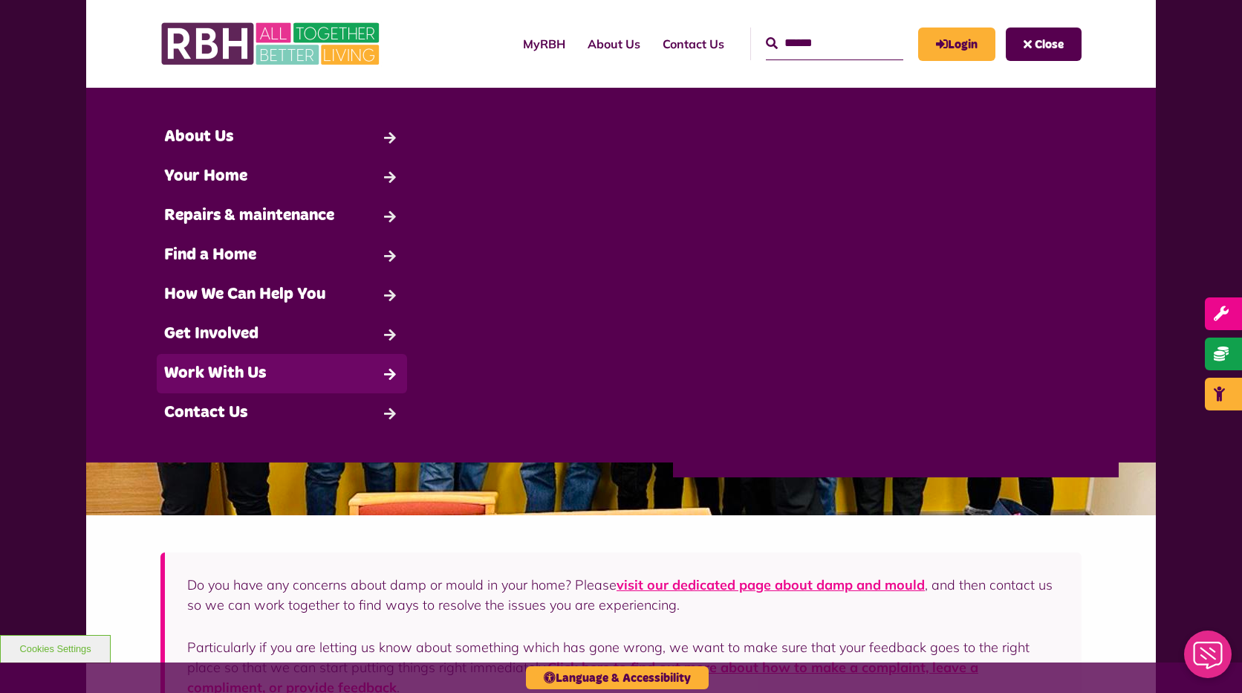 The image size is (1242, 693). Describe the element at coordinates (617, 677) in the screenshot. I see `button: Language & Accessibility` at that location.